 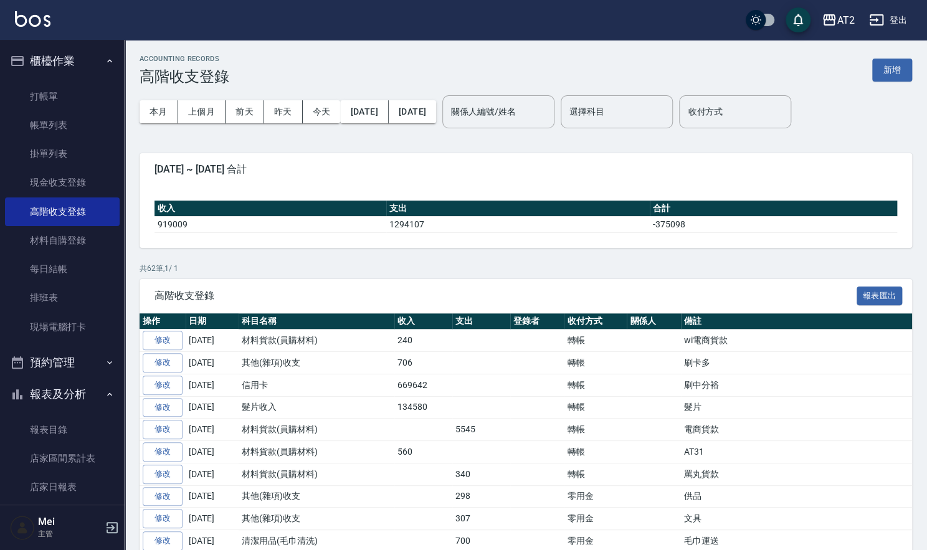 I want to click on th: 登錄者, so click(x=537, y=321).